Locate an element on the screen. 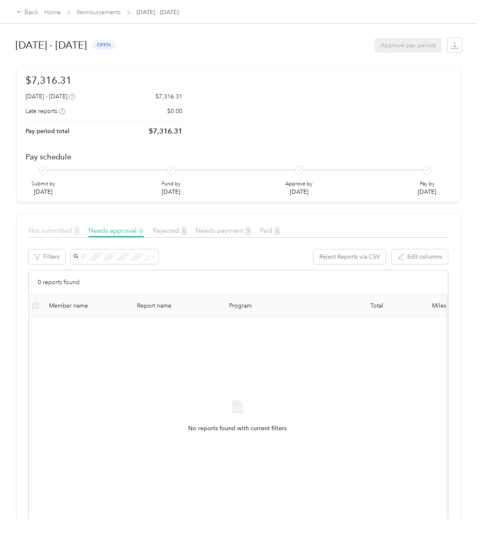  span: No reports found with current filters is located at coordinates (237, 429).